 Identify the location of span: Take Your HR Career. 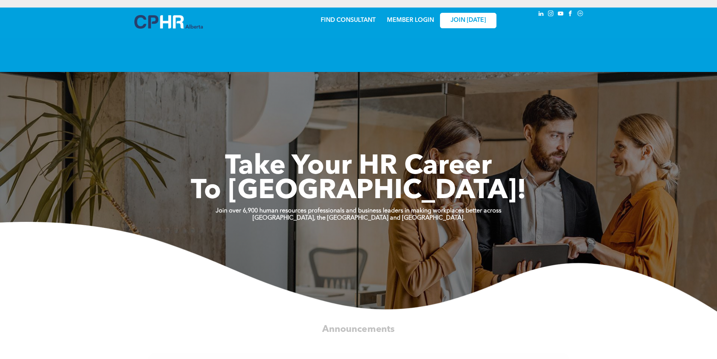
(359, 167).